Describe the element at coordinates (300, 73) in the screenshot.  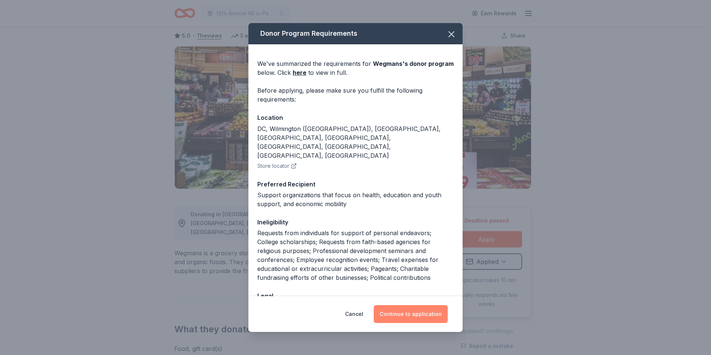
I see `a: here` at that location.